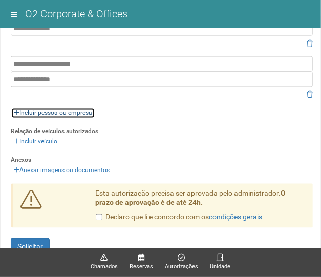  What do you see at coordinates (54, 132) in the screenshot?
I see `label: Relação de veículos autorizados` at bounding box center [54, 132].